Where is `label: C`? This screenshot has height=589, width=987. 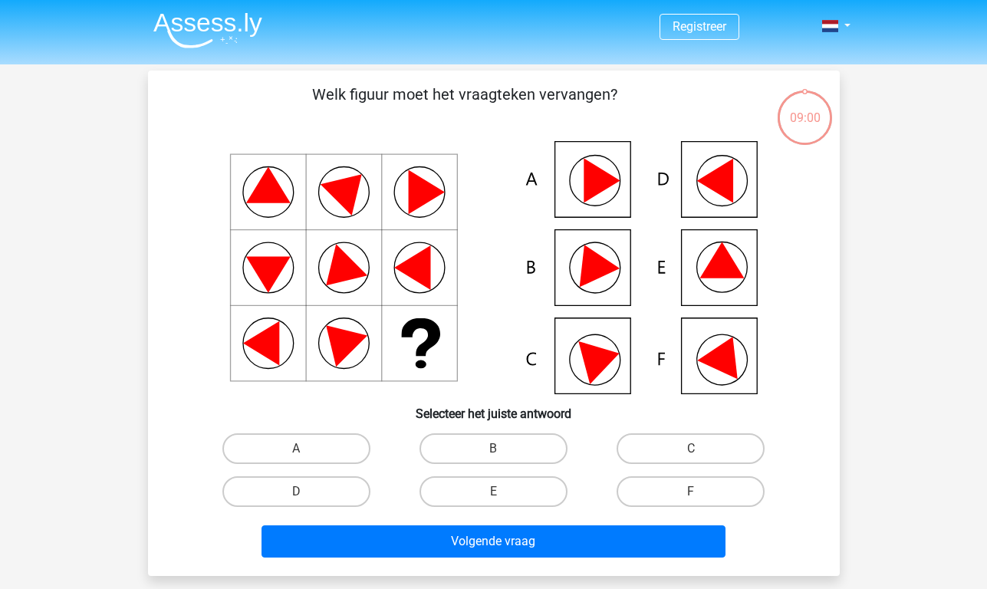
label: C is located at coordinates (690, 449).